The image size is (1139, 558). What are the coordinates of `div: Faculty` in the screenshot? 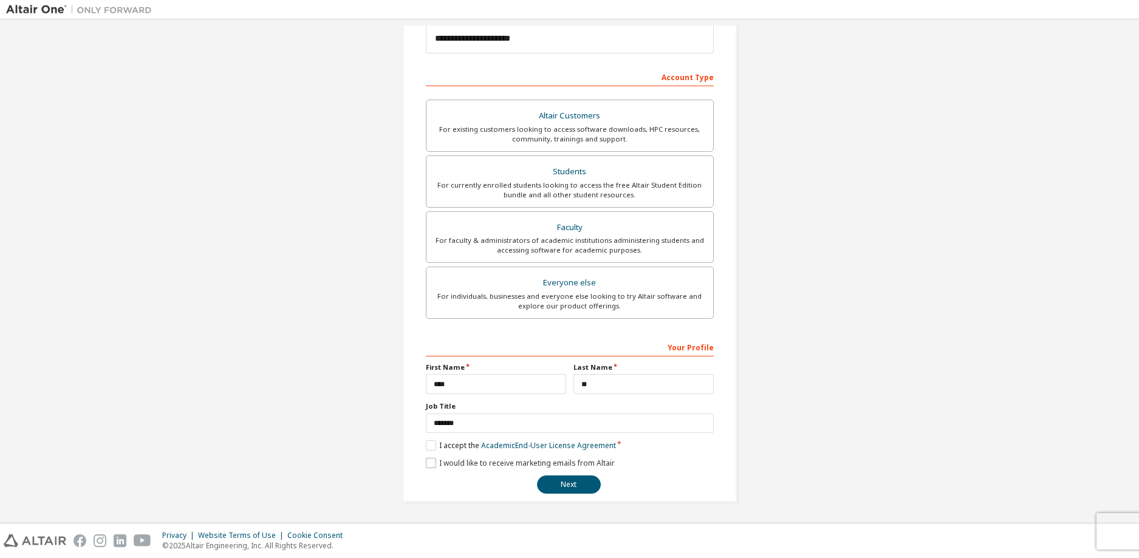 It's located at (570, 228).